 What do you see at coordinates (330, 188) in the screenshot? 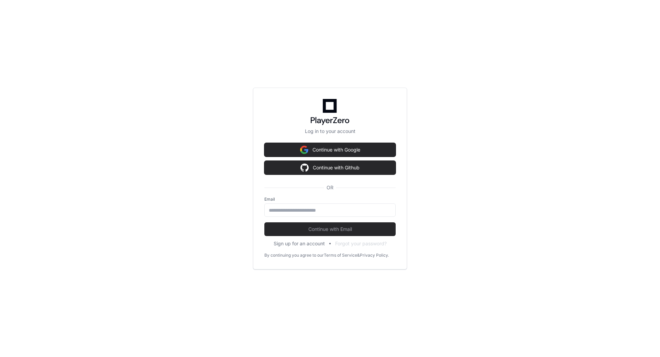
I see `span: OR` at bounding box center [330, 188].